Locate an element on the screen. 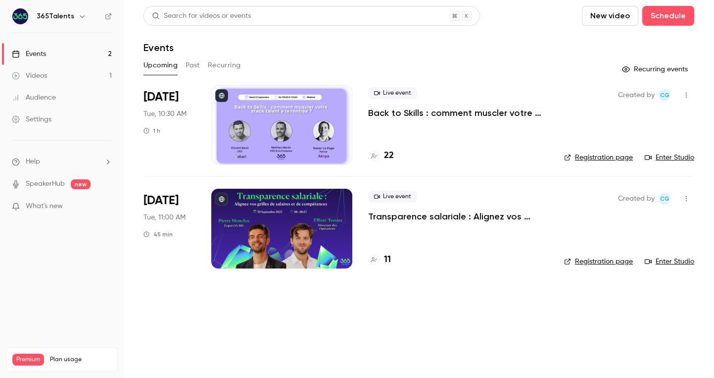  button: New video is located at coordinates (610, 16).